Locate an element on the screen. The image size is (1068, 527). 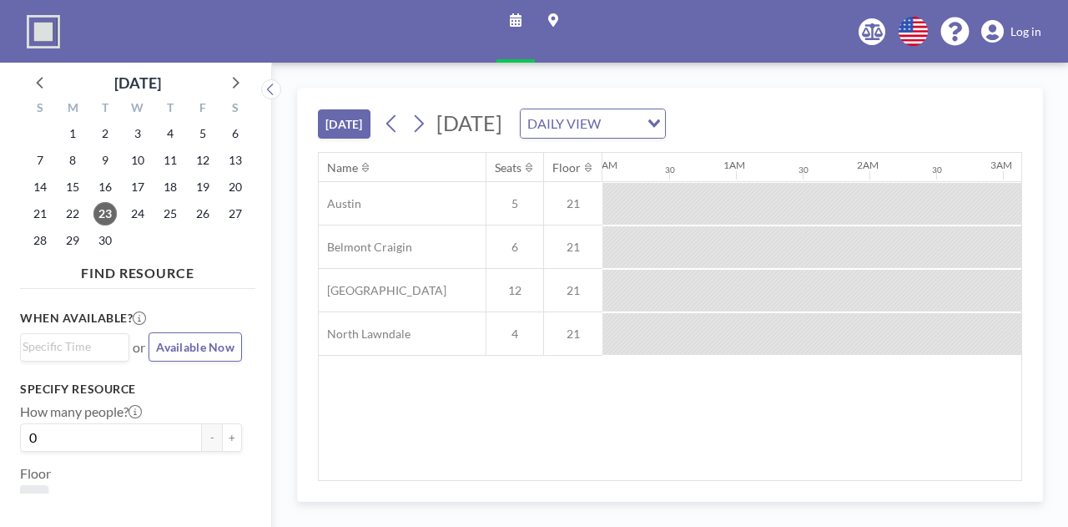
span: 5 is located at coordinates (515, 204).